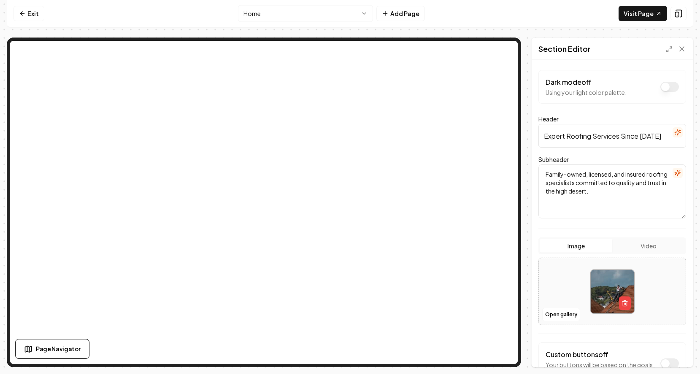  What do you see at coordinates (577, 354) in the screenshot?
I see `label: Custom buttons off` at bounding box center [577, 354].